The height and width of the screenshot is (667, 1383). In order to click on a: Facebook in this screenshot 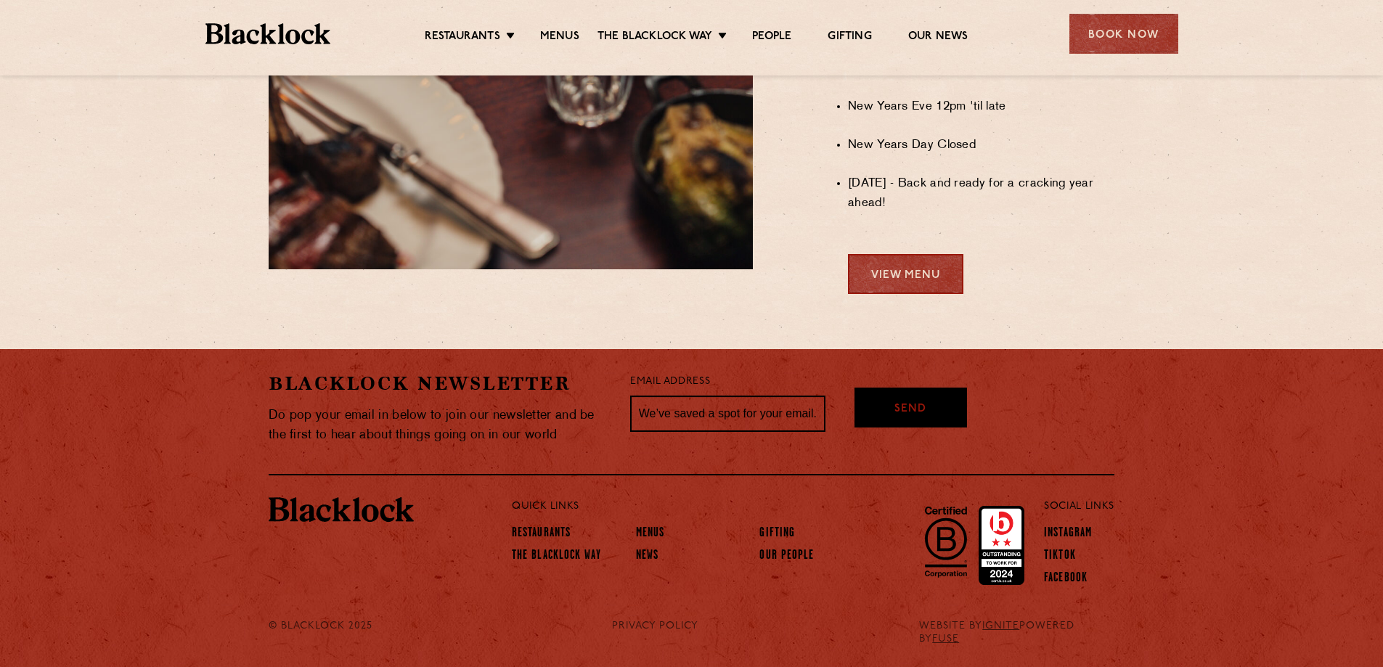, I will do `click(1066, 579)`.